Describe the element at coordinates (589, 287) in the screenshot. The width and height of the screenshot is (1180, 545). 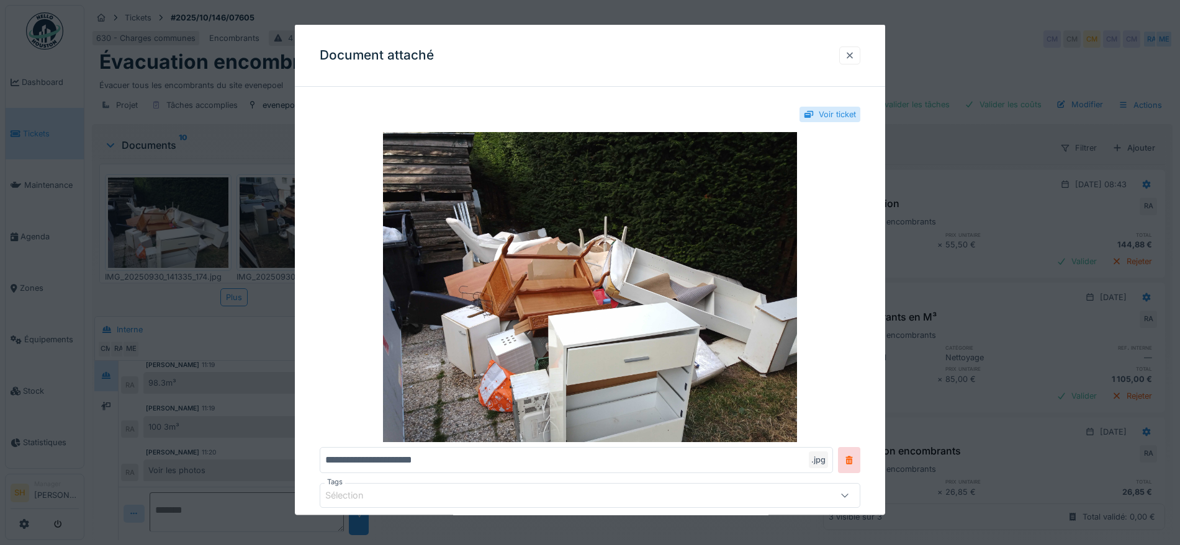
I see `img: 68b2fd74-e2de-4508-9791-cdf867c0069a-IMG_20250930_141335_174.jpg` at that location.